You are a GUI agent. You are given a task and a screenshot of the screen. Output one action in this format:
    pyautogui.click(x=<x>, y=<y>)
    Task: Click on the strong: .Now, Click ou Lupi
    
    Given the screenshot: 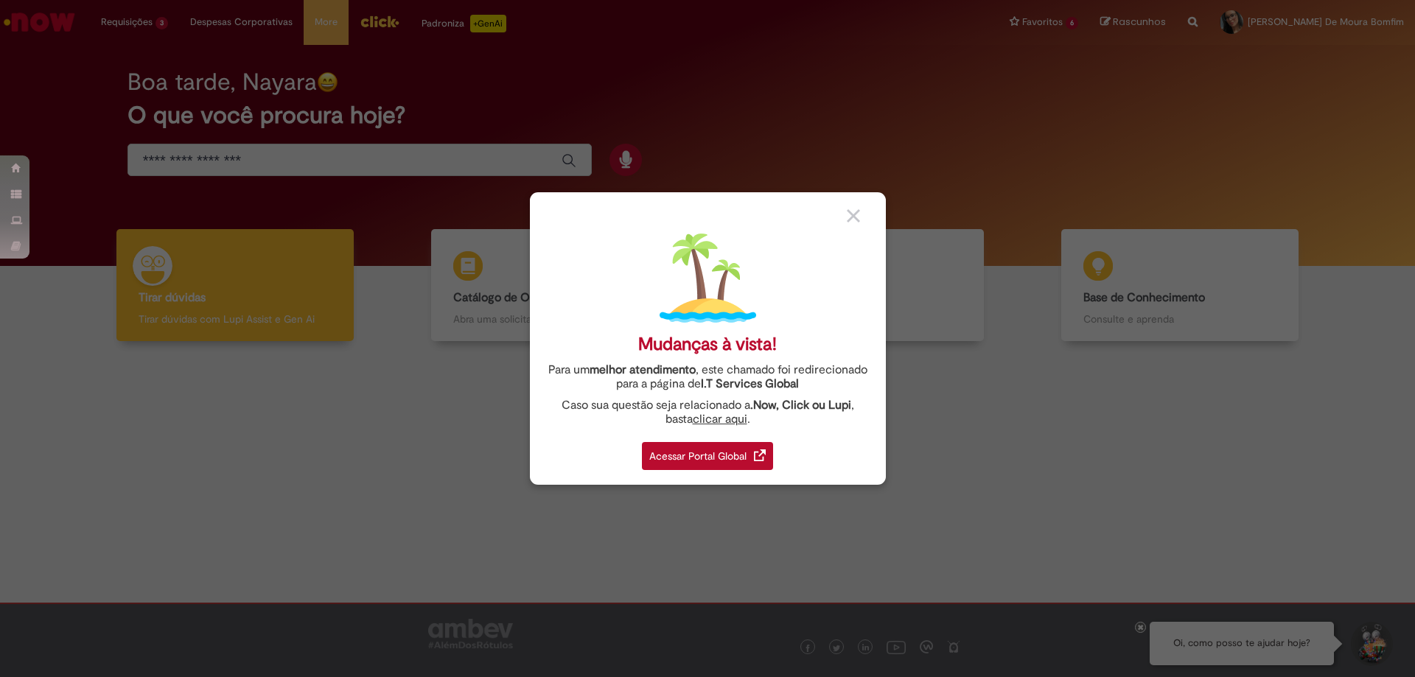 What is the action you would take?
    pyautogui.click(x=800, y=405)
    